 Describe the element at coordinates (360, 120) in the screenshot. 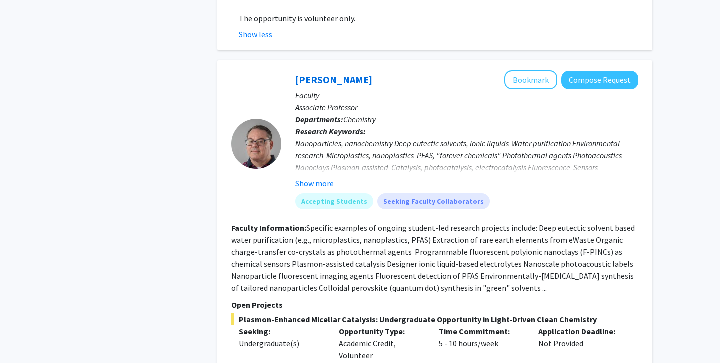

I see `span: Chemistry` at that location.